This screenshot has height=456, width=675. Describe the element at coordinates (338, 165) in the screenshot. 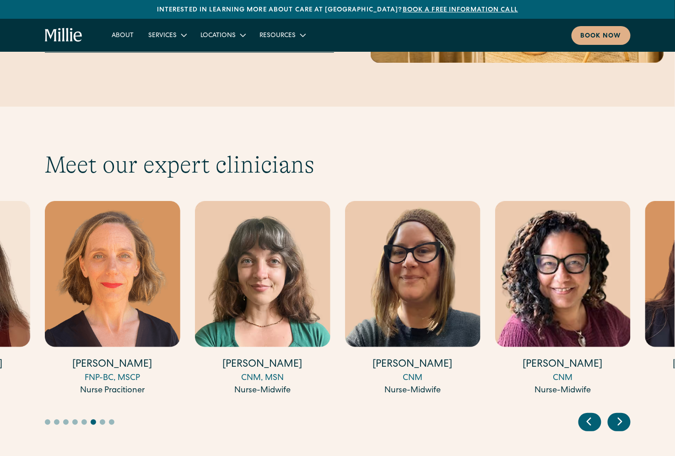

I see `h2: Meet our expert clinicians` at that location.